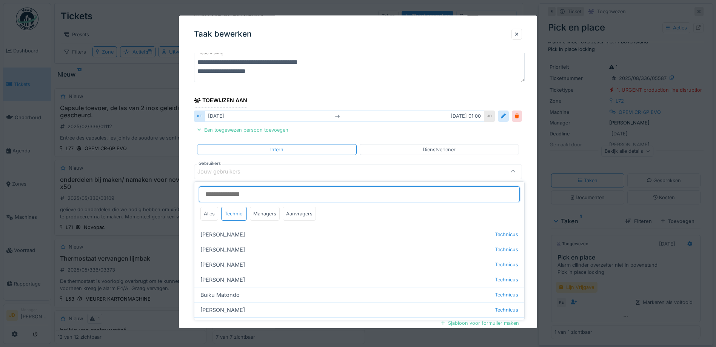 The height and width of the screenshot is (347, 716). What do you see at coordinates (243, 130) in the screenshot?
I see `div: Een toegewezen persoon toevoegen` at bounding box center [243, 130].